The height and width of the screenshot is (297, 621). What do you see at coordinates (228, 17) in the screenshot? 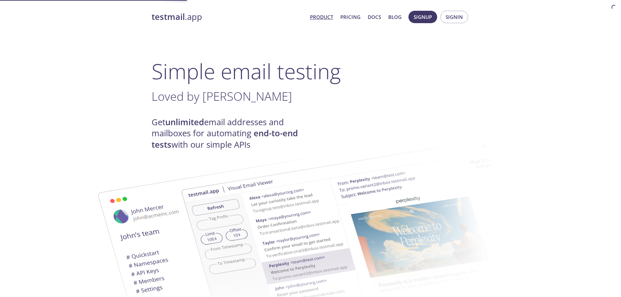
I see `a: testmail.app` at bounding box center [228, 17].